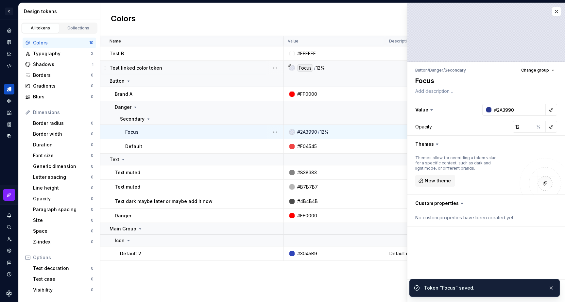 Image resolution: width=565 pixels, height=302 pixels. Describe the element at coordinates (9, 11) in the screenshot. I see `button: C` at that location.